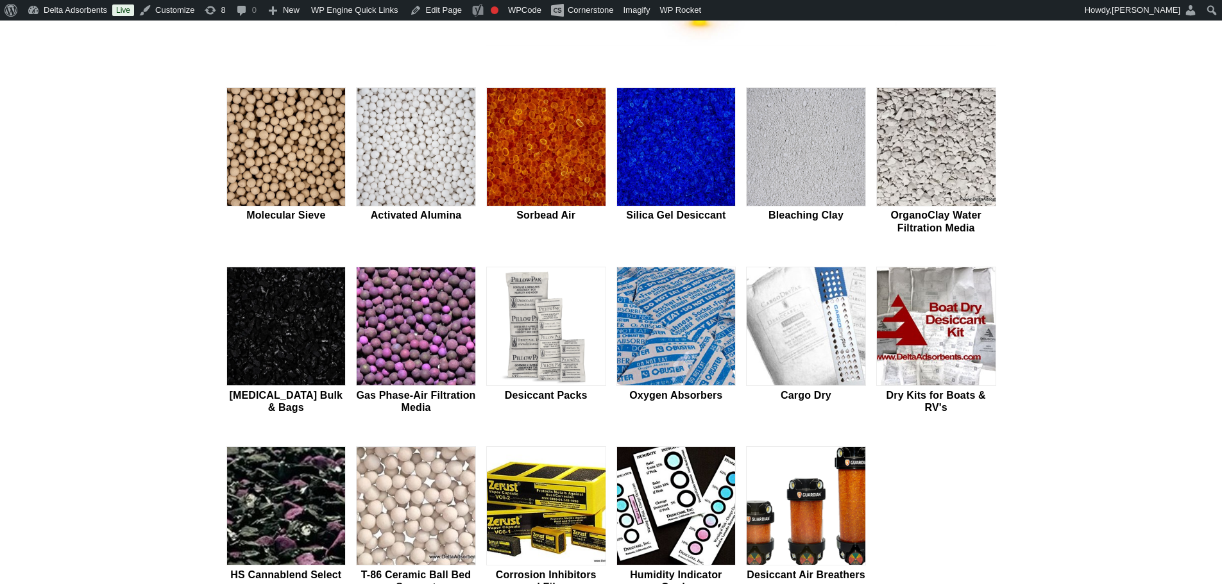  I want to click on a: Molecular Sieve, so click(286, 162).